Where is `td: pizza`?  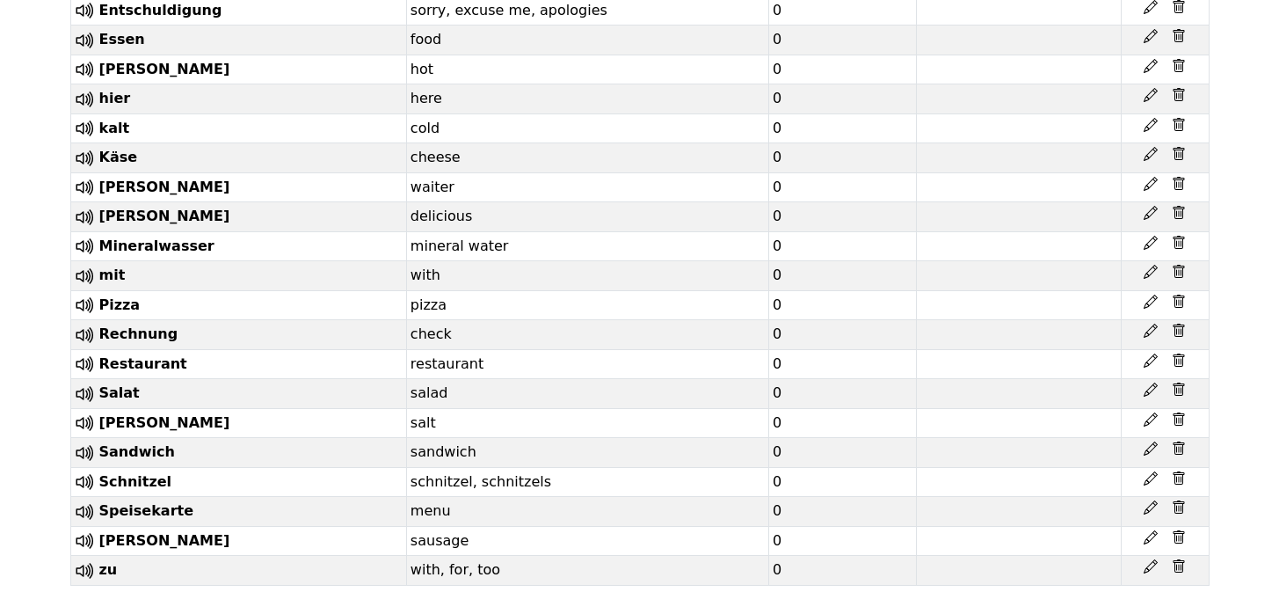 td: pizza is located at coordinates (587, 305).